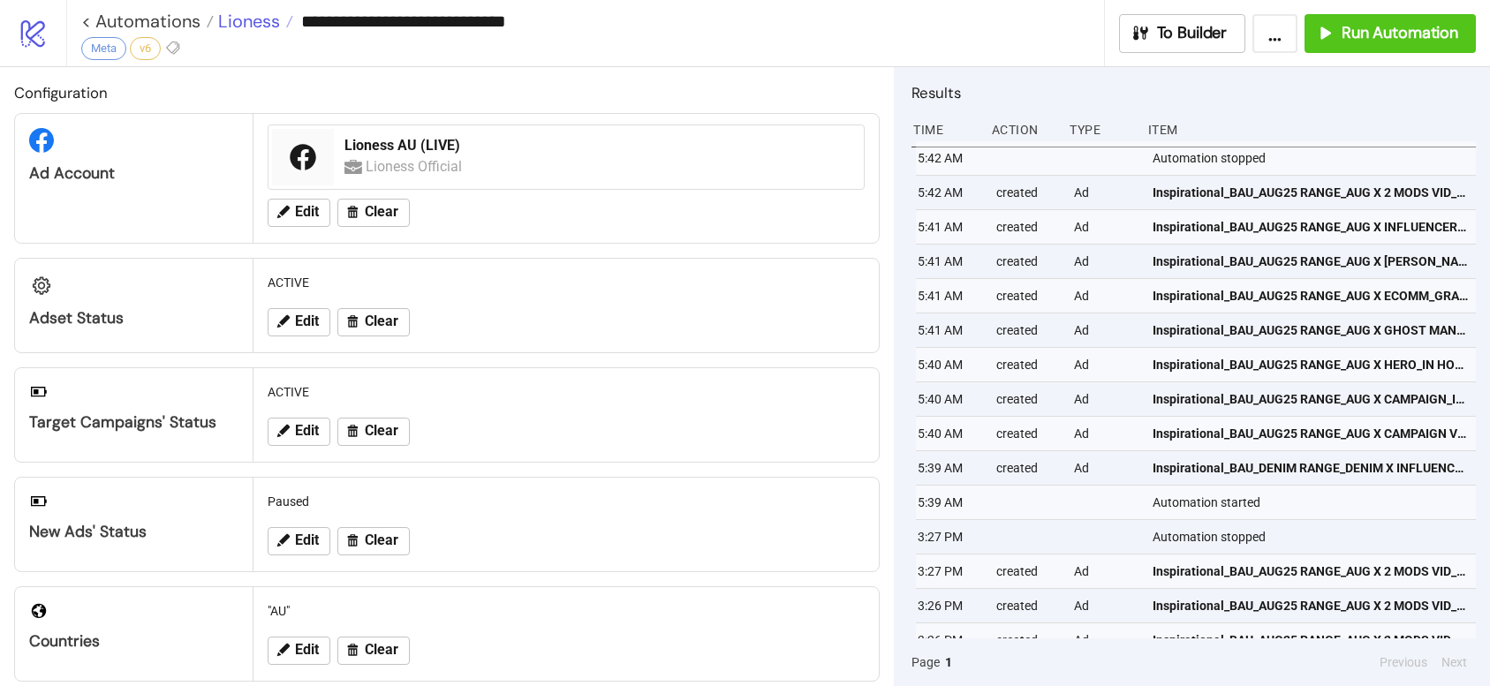  I want to click on a: Inspirational_BAU_AUG25 RANGE_AUG X CAMPAIGN_IN HOUSE_Video_20250819_AU, so click(1310, 399).